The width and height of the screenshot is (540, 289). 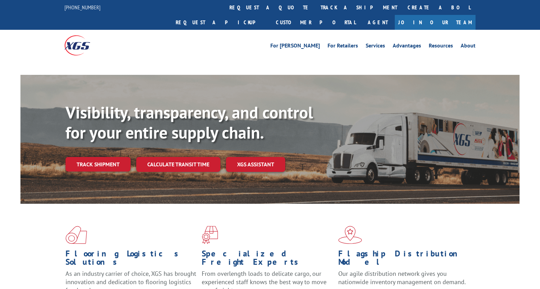 I want to click on h1: Flagship Distribution Model, so click(x=404, y=260).